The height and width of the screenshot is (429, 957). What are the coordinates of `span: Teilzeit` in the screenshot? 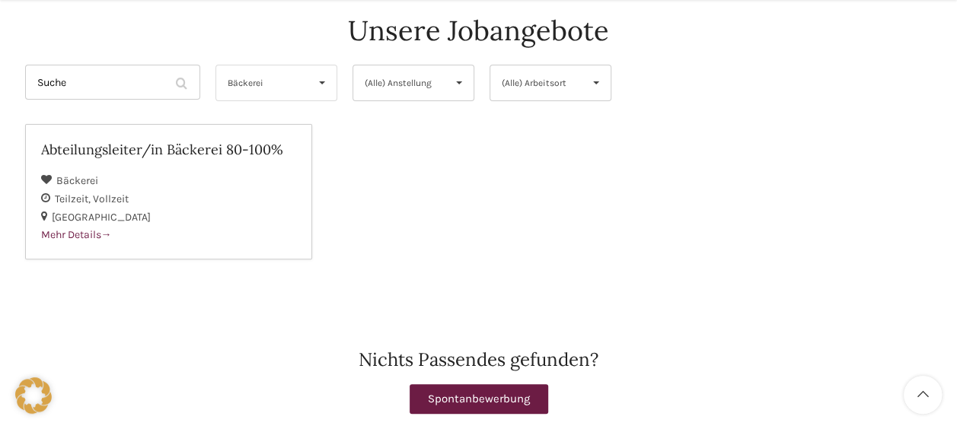 It's located at (74, 199).